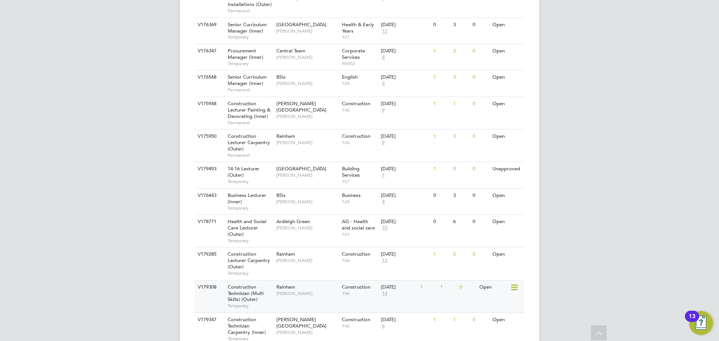 This screenshot has height=341, width=719. Describe the element at coordinates (461, 51) in the screenshot. I see `div: 2` at that location.